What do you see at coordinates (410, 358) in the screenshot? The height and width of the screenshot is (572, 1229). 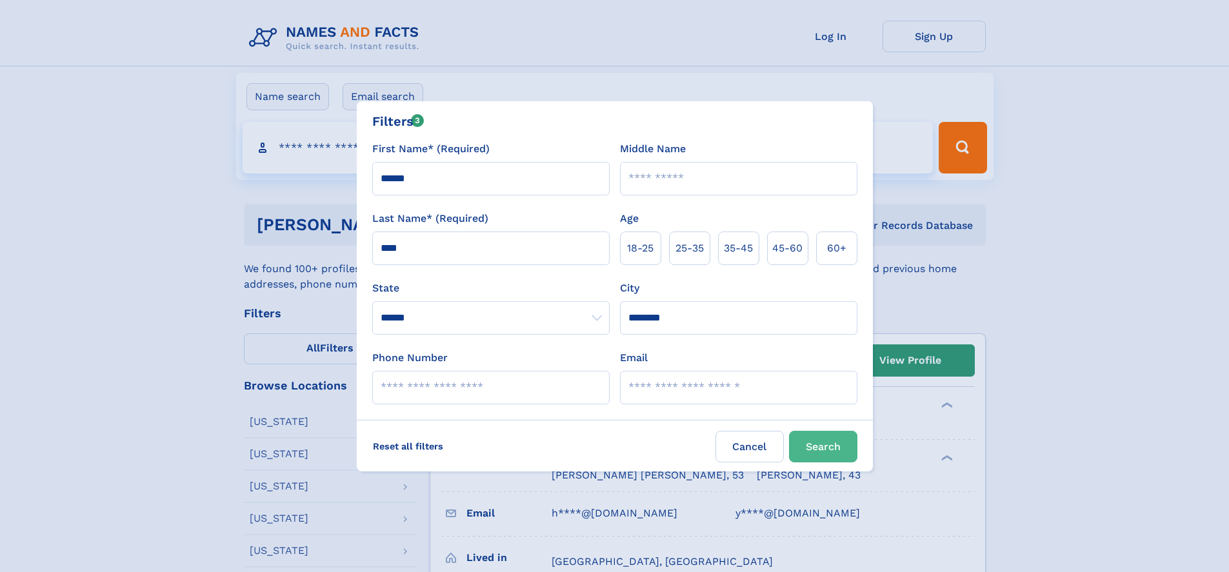 I see `label: Phone Number` at bounding box center [410, 358].